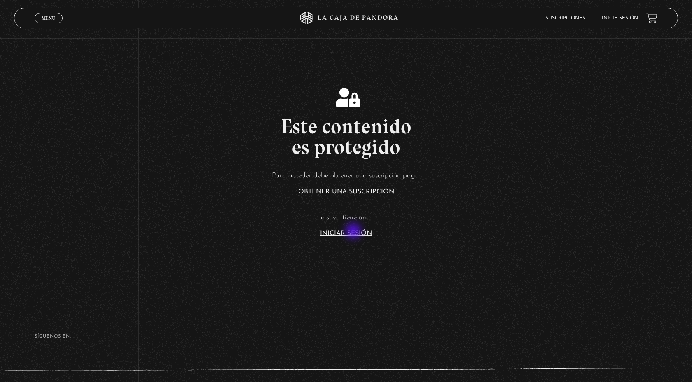 This screenshot has width=692, height=382. Describe the element at coordinates (346, 337) in the screenshot. I see `h4: SÍguenos en:` at that location.